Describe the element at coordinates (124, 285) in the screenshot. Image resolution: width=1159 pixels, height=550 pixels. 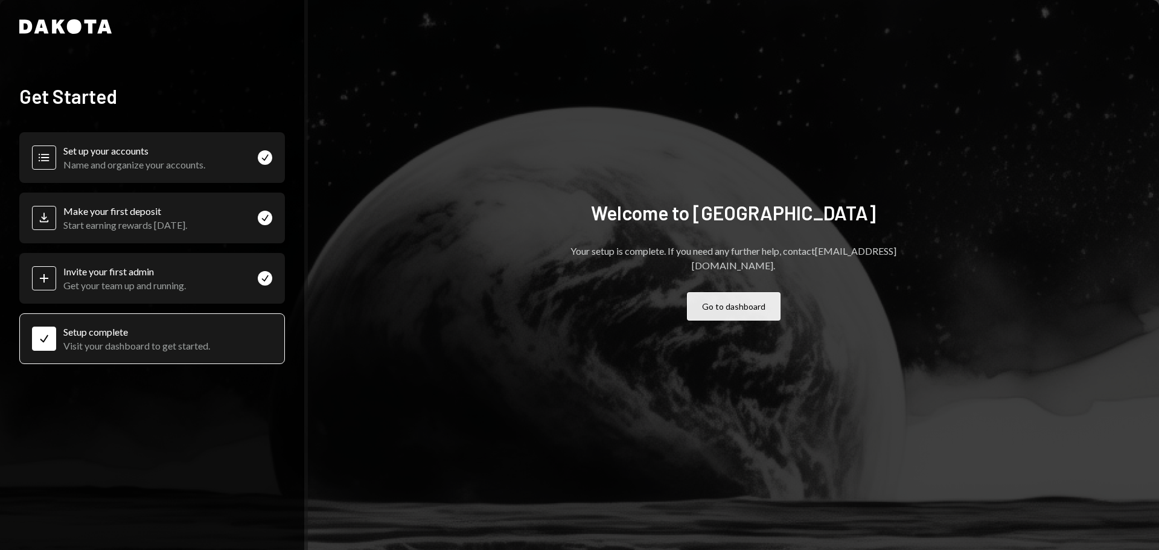
I see `div: Get your team up and running.` at that location.